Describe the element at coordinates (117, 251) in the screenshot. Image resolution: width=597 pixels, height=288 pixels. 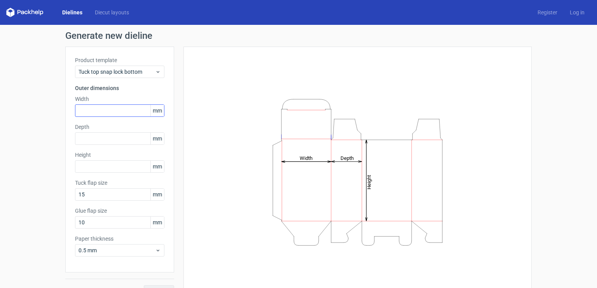
I see `span: 0.5 mm` at that location.